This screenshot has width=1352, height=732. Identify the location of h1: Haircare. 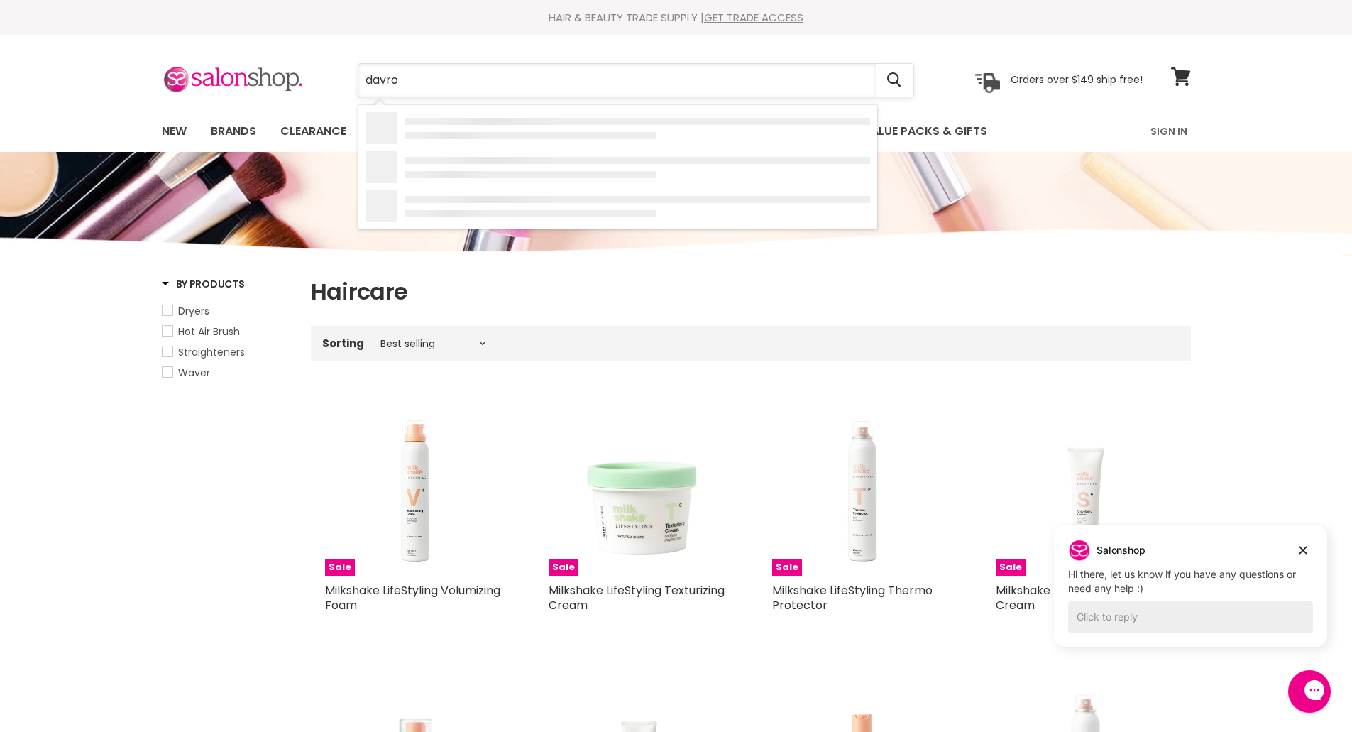
(751, 292).